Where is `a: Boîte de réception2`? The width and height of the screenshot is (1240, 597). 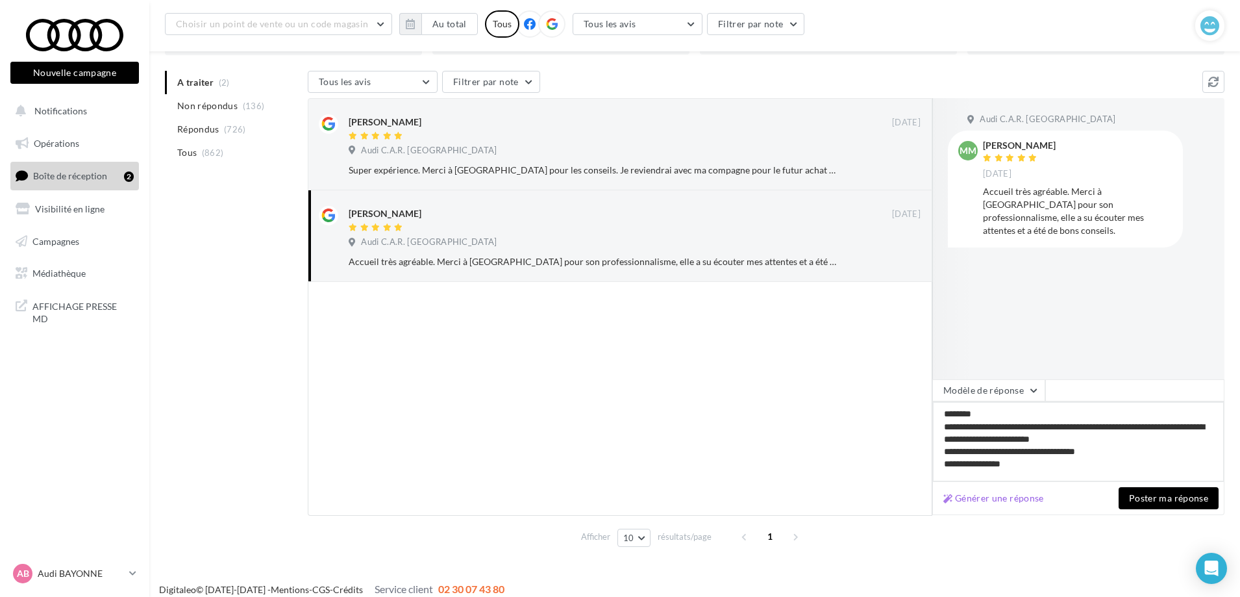 a: Boîte de réception2 is located at coordinates (75, 175).